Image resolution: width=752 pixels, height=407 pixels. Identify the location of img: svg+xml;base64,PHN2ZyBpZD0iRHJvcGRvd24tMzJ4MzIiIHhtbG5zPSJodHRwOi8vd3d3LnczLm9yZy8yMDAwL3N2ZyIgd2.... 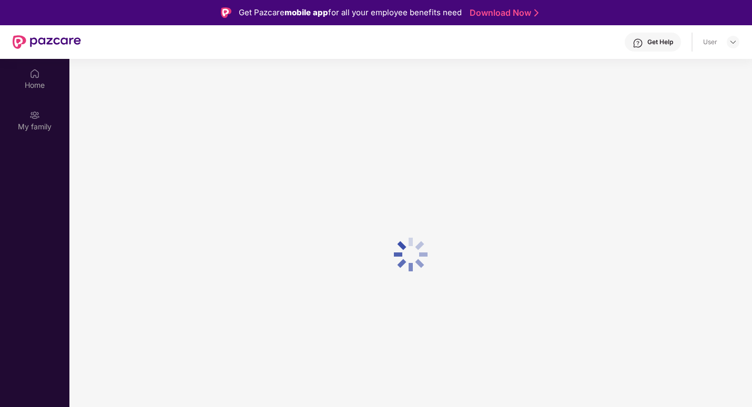
(733, 42).